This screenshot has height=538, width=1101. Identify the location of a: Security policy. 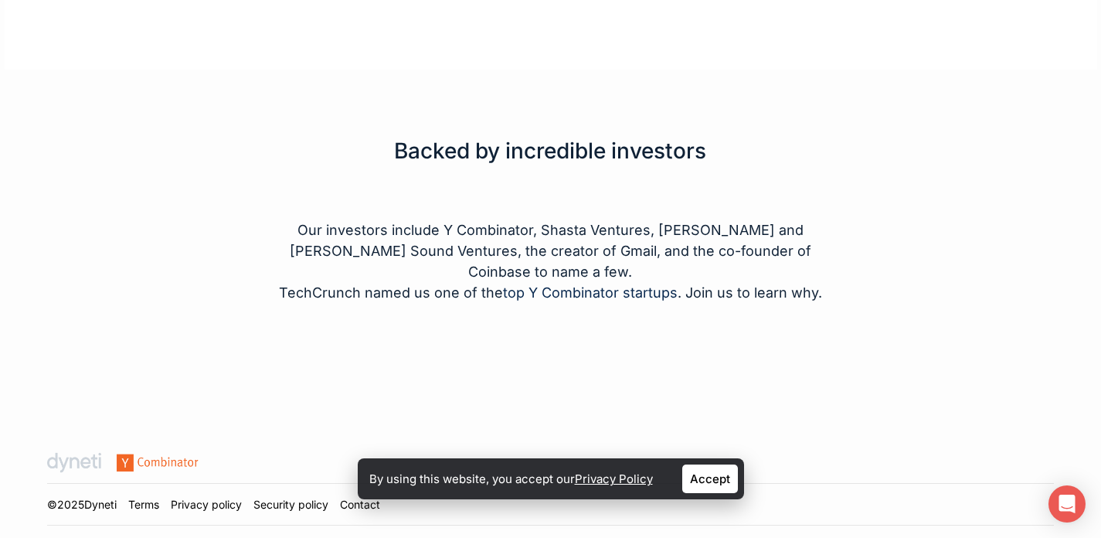
(291, 504).